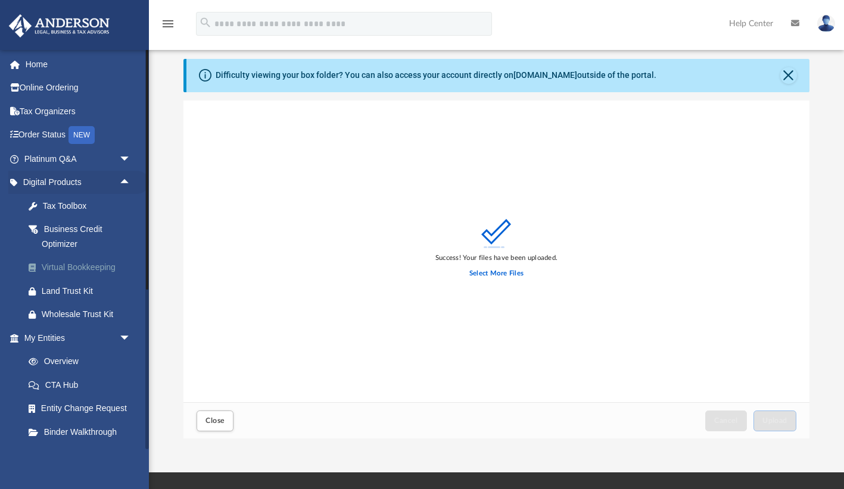 This screenshot has height=489, width=844. Describe the element at coordinates (88, 314) in the screenshot. I see `div: Wholesale Trust Kit` at that location.